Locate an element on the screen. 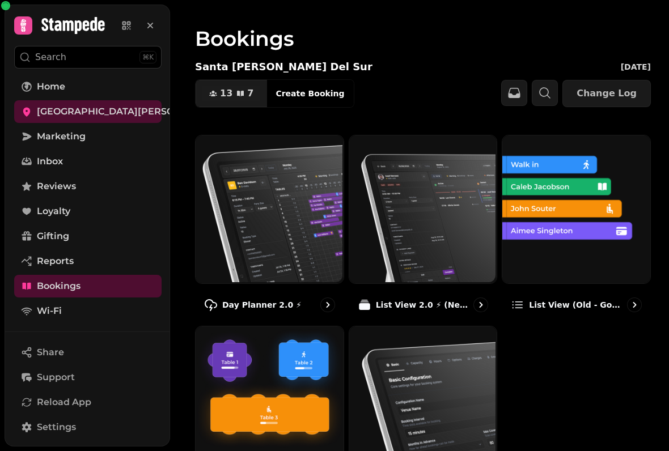  a: Bookings is located at coordinates (88, 286).